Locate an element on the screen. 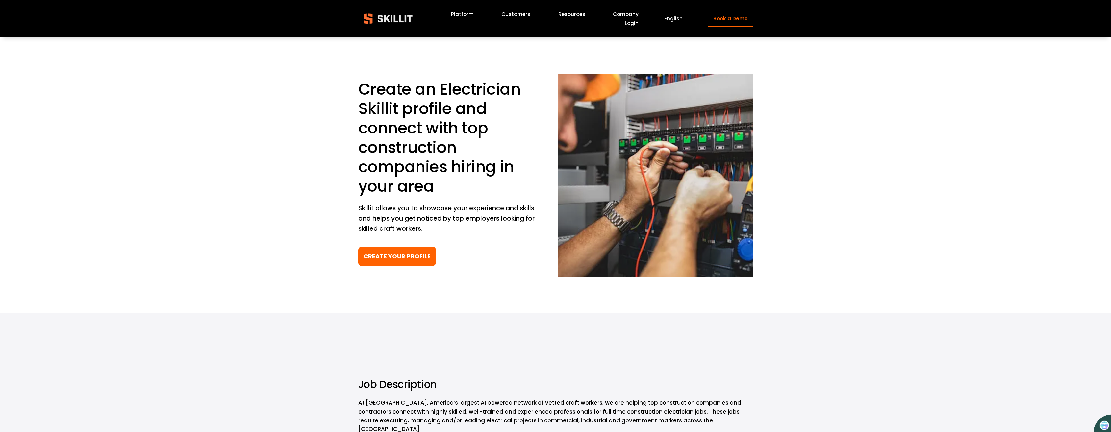 The width and height of the screenshot is (1111, 432). a: Skillit is located at coordinates (388, 19).